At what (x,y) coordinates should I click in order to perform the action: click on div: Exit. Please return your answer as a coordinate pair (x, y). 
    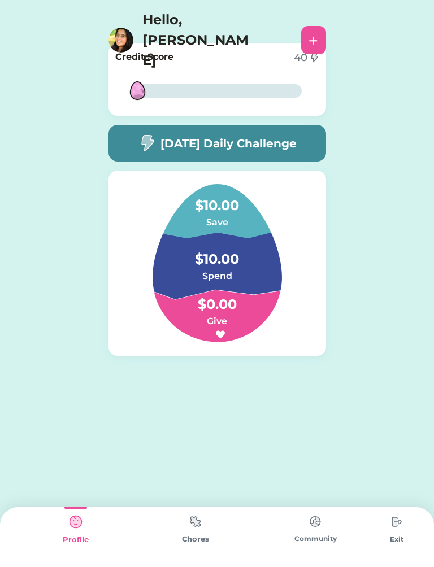
    Looking at the image, I should click on (396, 539).